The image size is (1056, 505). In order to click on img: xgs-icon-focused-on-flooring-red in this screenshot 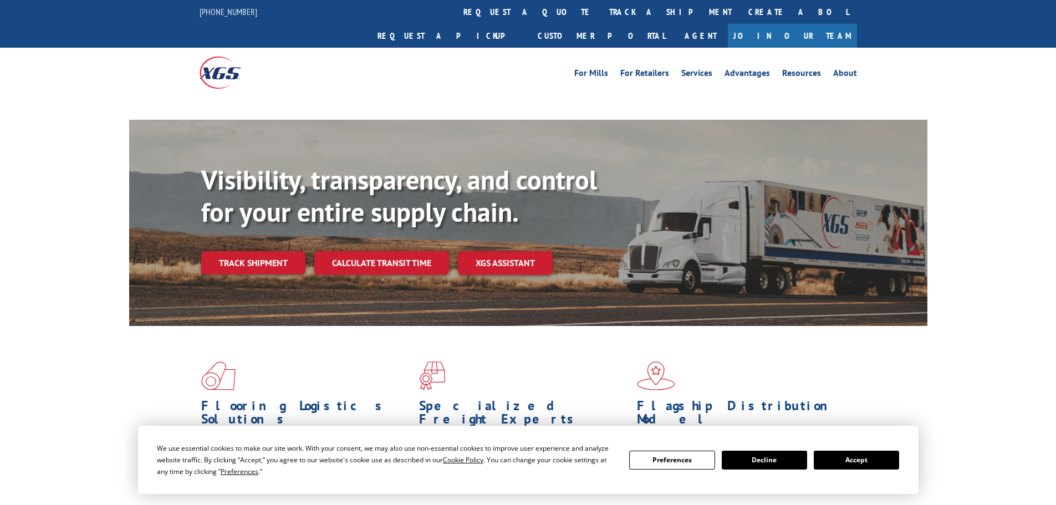, I will do `click(432, 376)`.